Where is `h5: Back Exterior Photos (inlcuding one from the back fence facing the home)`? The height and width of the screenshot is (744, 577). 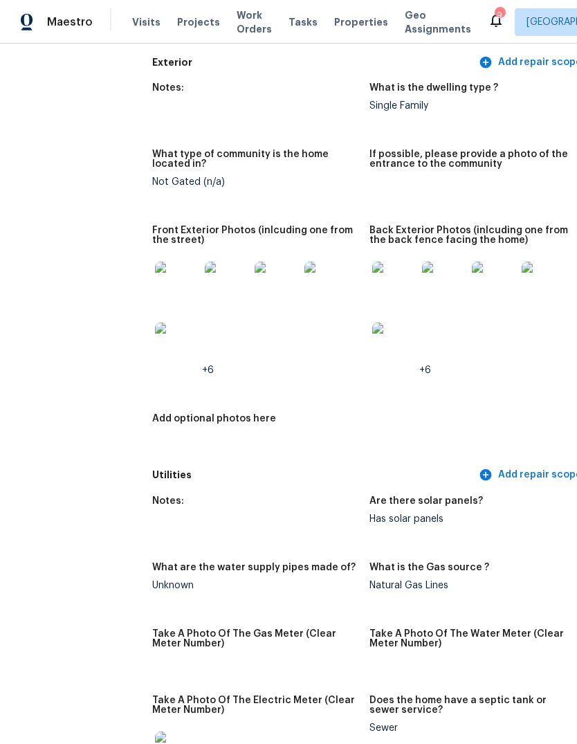
h5: Back Exterior Photos (inlcuding one from the back fence facing the home) is located at coordinates (473, 235).